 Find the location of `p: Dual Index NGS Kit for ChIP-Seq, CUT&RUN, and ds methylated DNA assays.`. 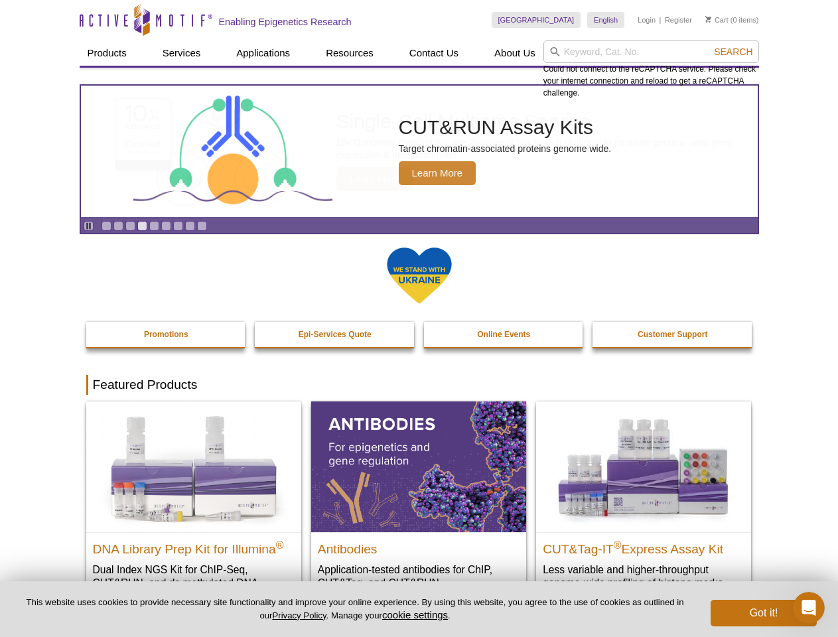

p: Dual Index NGS Kit for ChIP-Seq, CUT&RUN, and ds methylated DNA assays. is located at coordinates (194, 582).